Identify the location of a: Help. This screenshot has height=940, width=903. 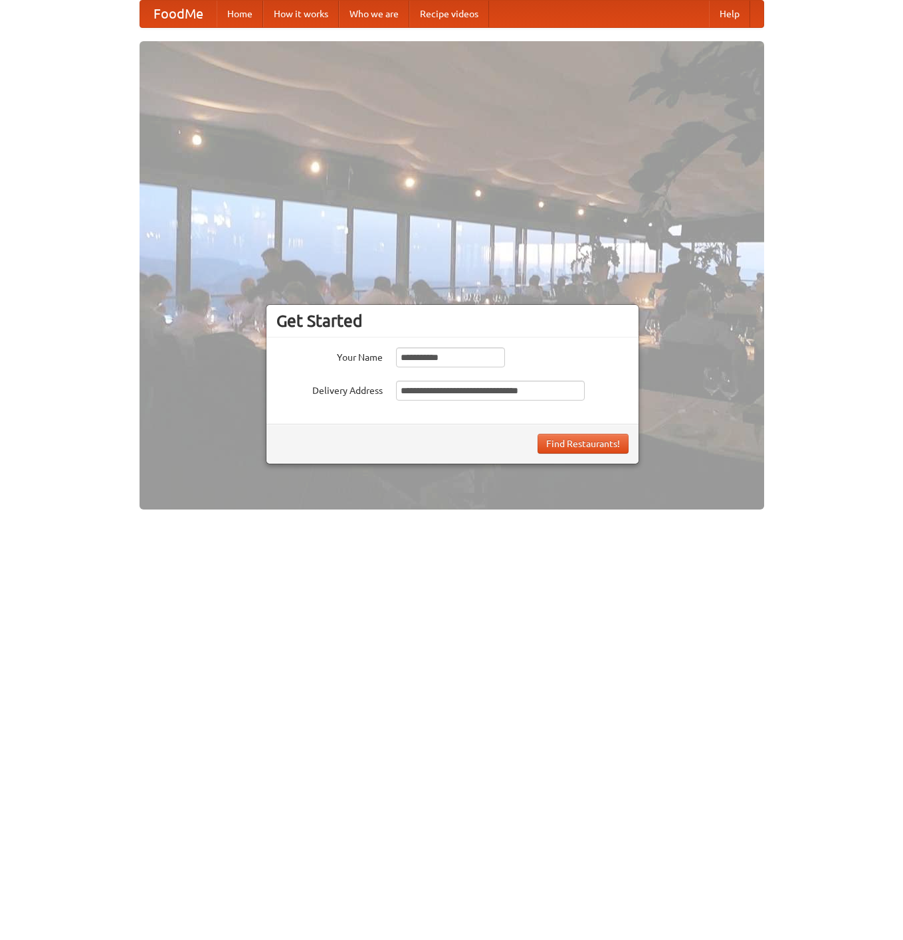
(729, 14).